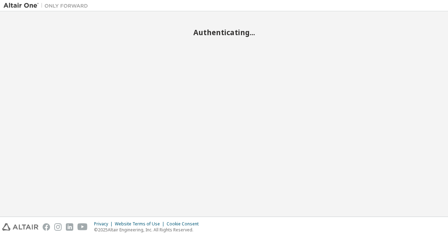 The width and height of the screenshot is (448, 237). I want to click on img: Altair One, so click(47, 6).